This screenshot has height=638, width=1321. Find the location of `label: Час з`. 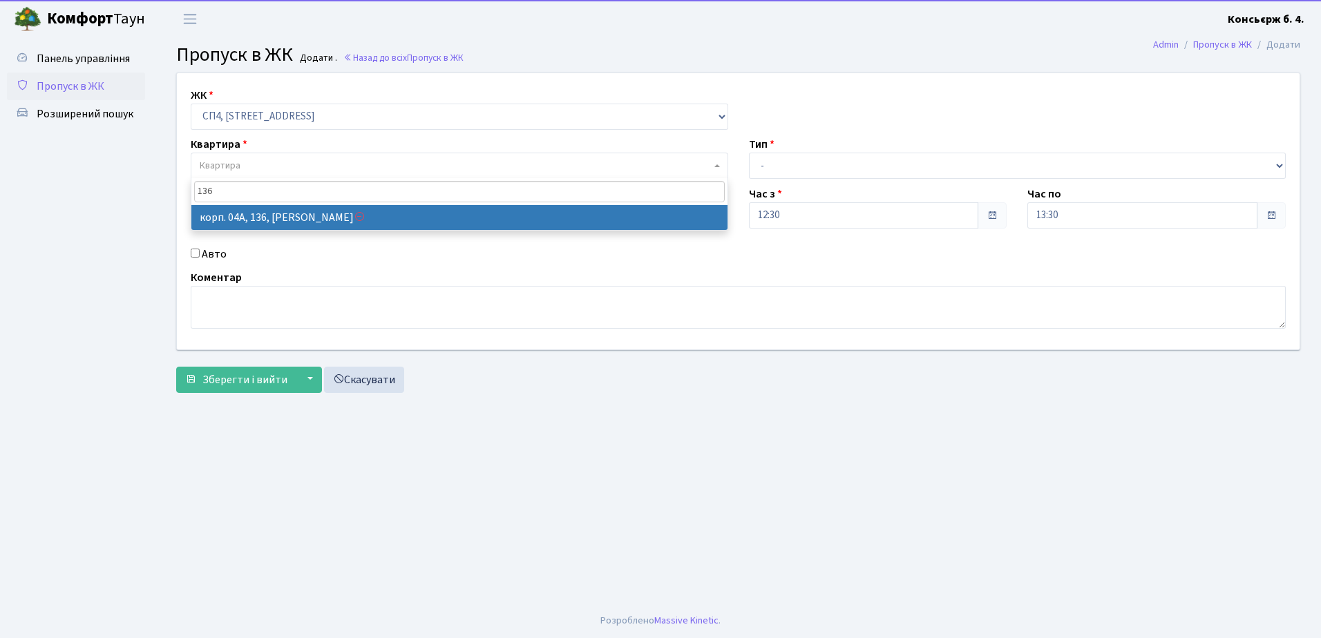

label: Час з is located at coordinates (766, 194).